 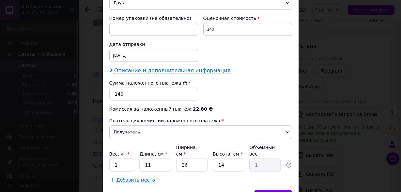 I want to click on div: Объёмный вес, so click(x=265, y=151).